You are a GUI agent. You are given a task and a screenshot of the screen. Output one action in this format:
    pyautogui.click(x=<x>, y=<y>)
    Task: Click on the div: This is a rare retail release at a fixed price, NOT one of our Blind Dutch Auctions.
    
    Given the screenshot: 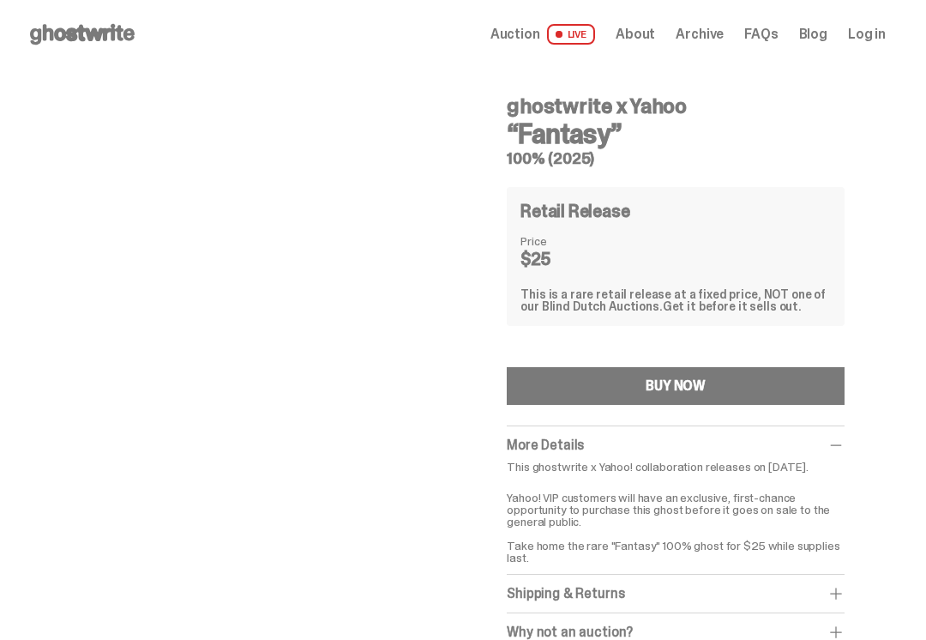 What is the action you would take?
    pyautogui.click(x=676, y=300)
    